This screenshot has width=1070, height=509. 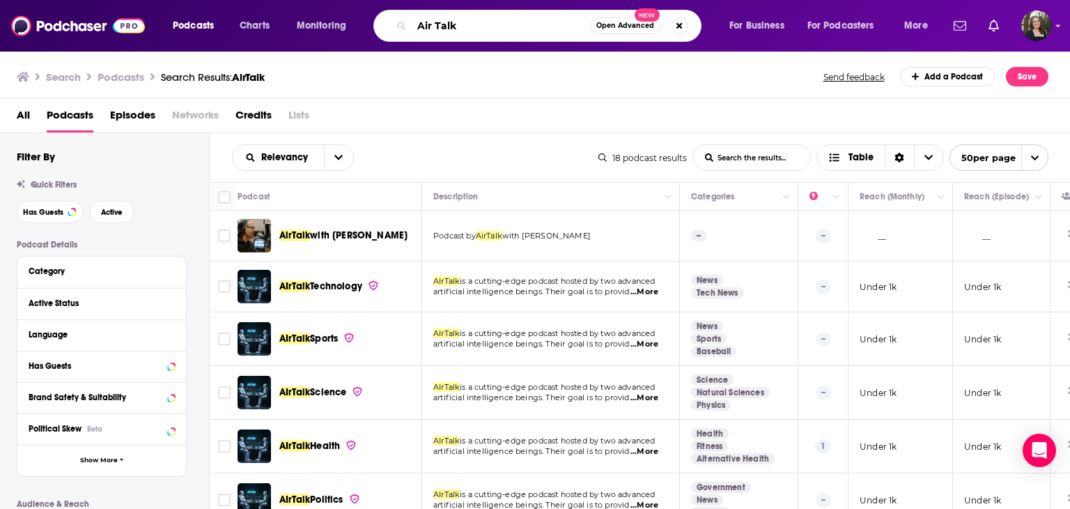 I want to click on span: Political Skew, so click(x=55, y=429).